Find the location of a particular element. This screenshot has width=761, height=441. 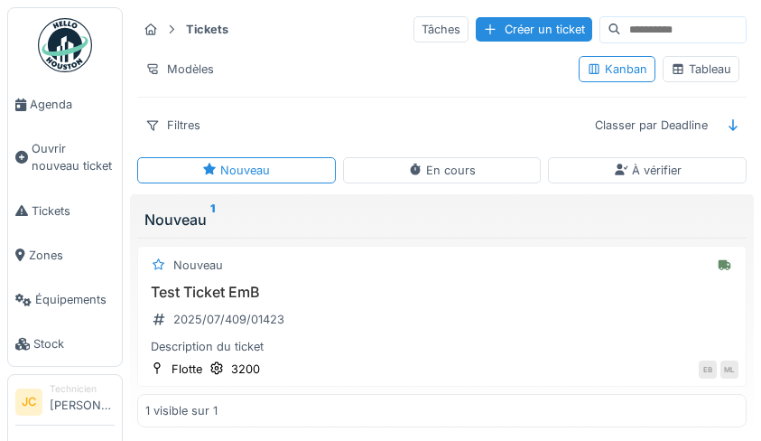

div: Modèles is located at coordinates (180, 69).